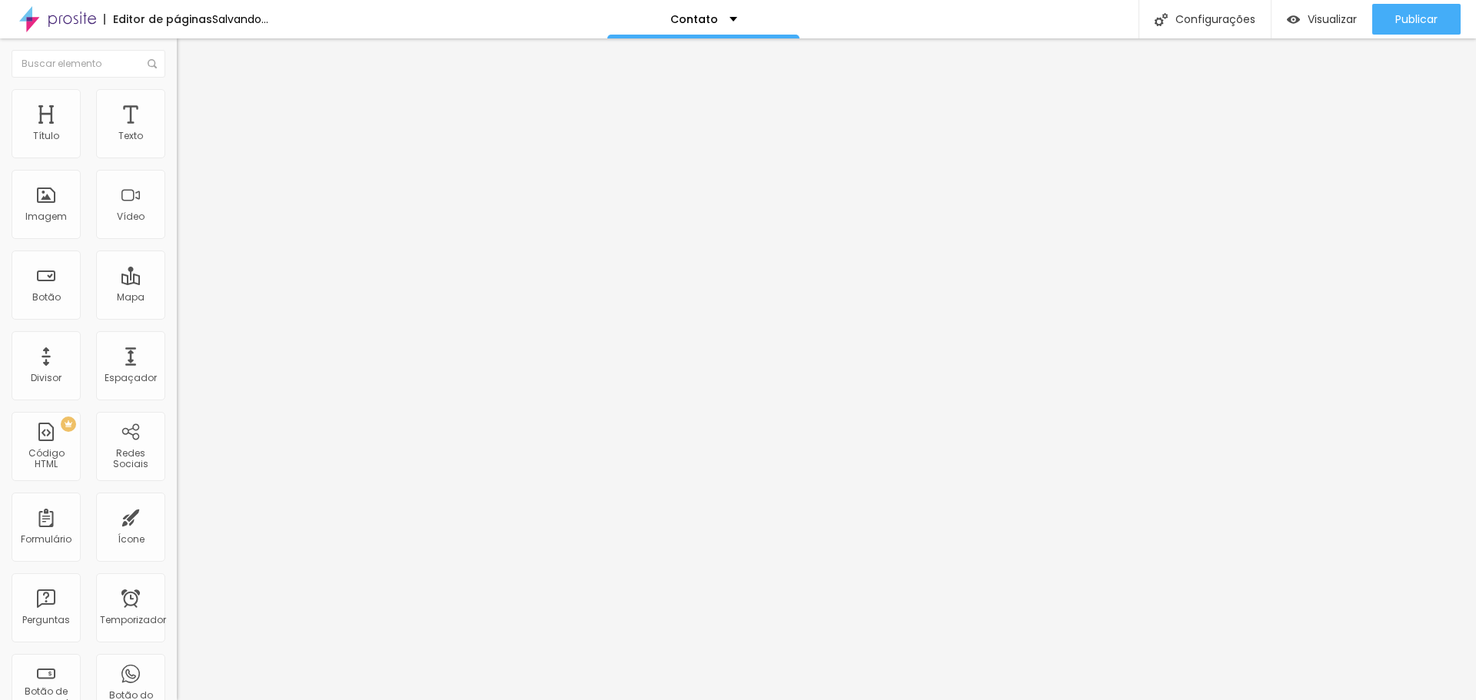  What do you see at coordinates (131, 135) in the screenshot?
I see `font: Texto` at bounding box center [131, 135].